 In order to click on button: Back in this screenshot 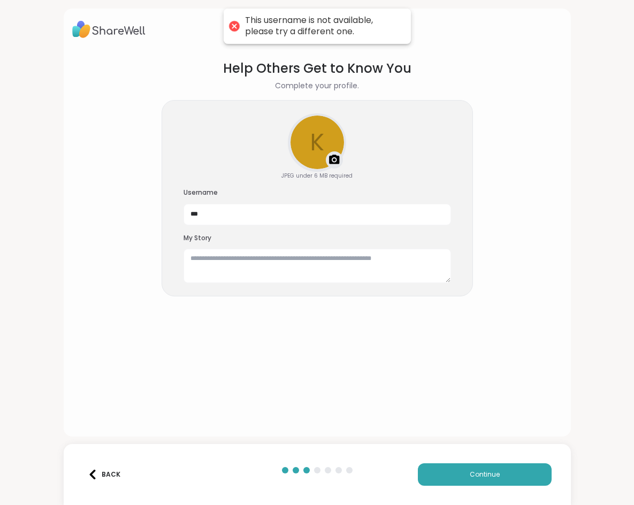, I will do `click(104, 475)`.